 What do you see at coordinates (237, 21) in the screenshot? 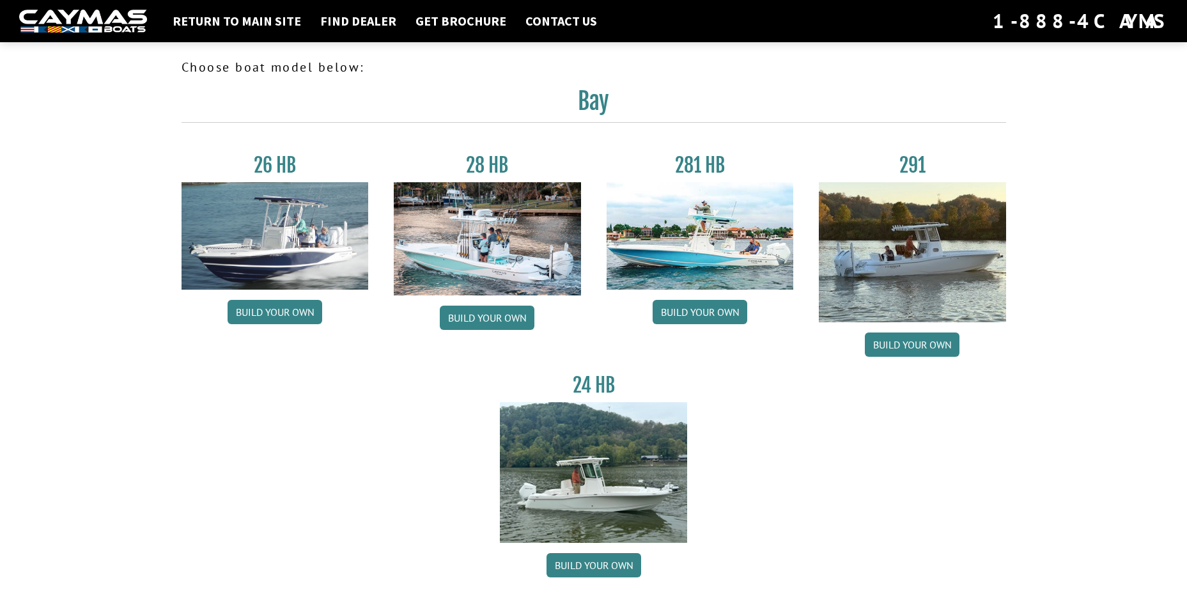
I see `a: Return to main site` at bounding box center [237, 21].